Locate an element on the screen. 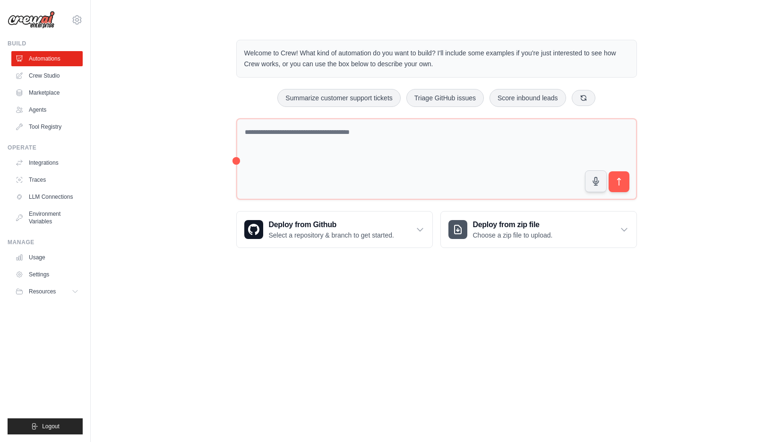 This screenshot has width=782, height=442. button: Resources is located at coordinates (47, 291).